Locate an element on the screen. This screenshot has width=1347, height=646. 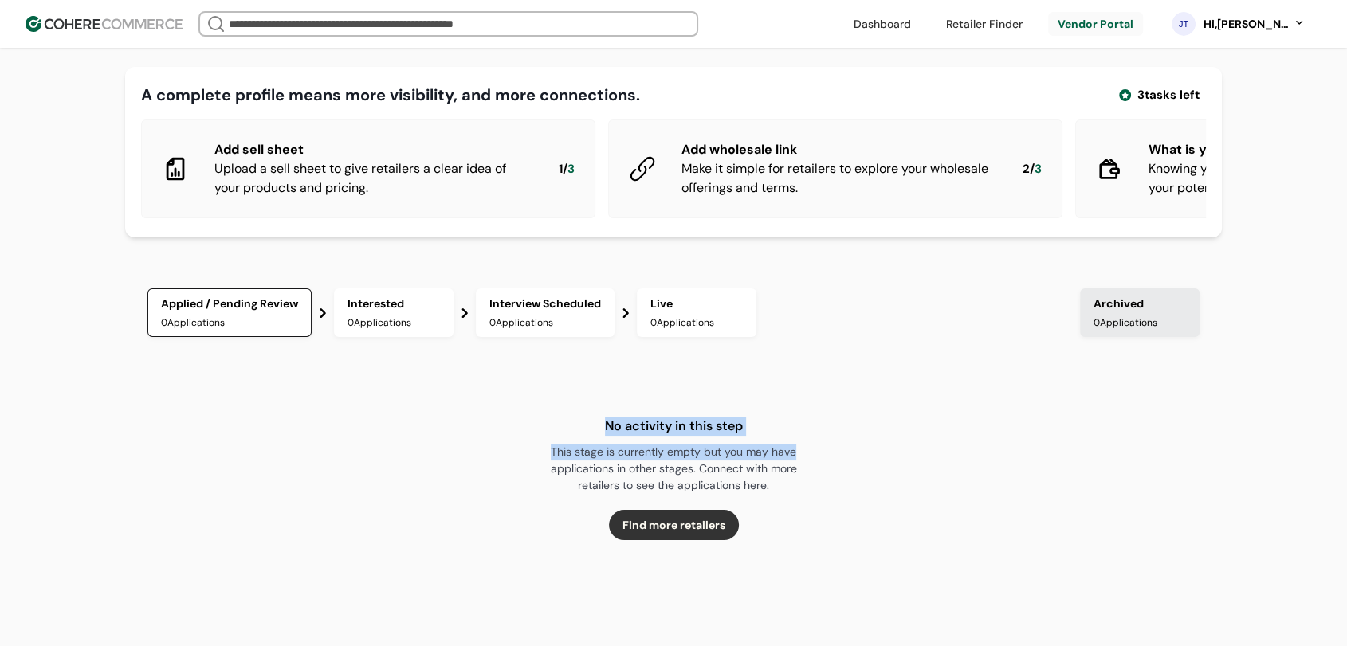
div: No activity in this step is located at coordinates (674, 426).